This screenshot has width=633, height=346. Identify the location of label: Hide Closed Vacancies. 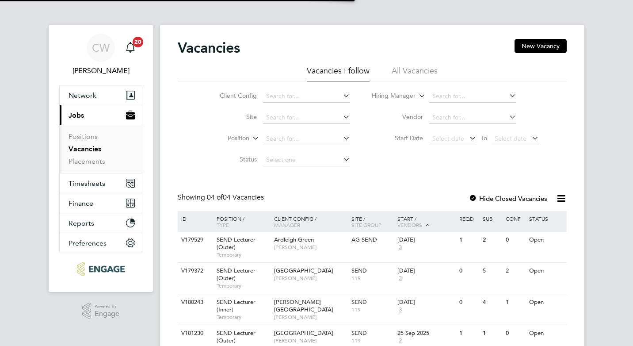
(508, 198).